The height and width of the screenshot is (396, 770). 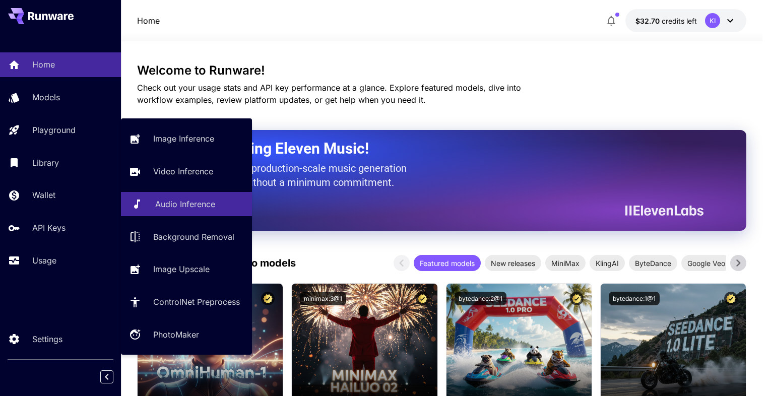 What do you see at coordinates (186, 204) in the screenshot?
I see `a: Audio Inference` at bounding box center [186, 204].